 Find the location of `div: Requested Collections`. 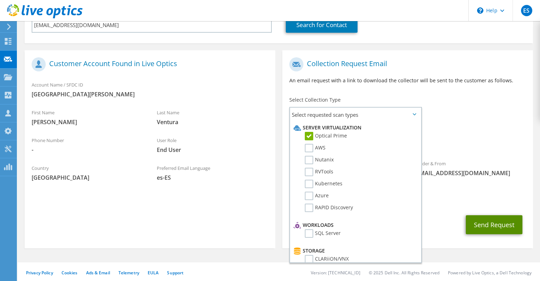

div: Requested Collections is located at coordinates (408, 139).